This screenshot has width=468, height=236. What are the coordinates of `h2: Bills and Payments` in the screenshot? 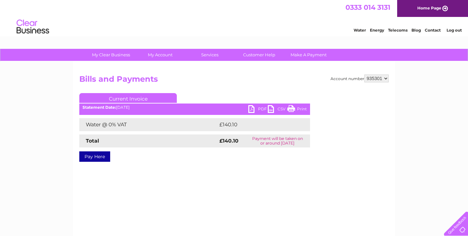 It's located at (234, 81).